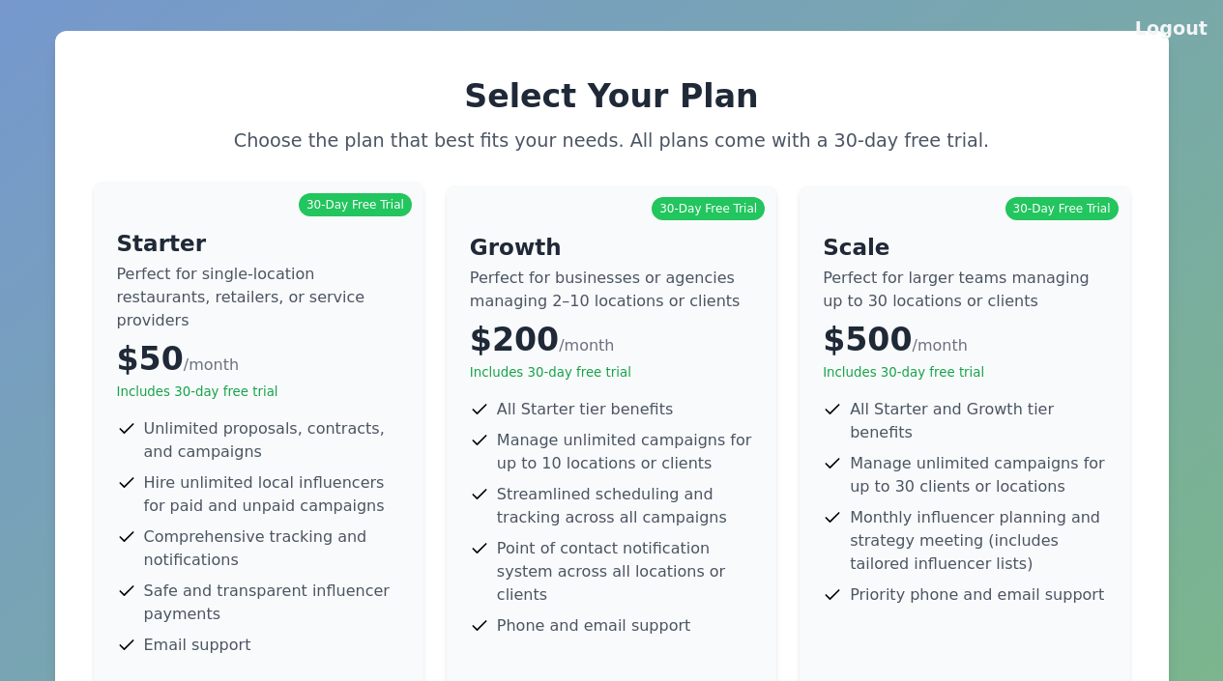 This screenshot has width=1223, height=681. I want to click on span: Monthly influencer planning and strategy meeting (includes tailored influencer lists), so click(977, 541).